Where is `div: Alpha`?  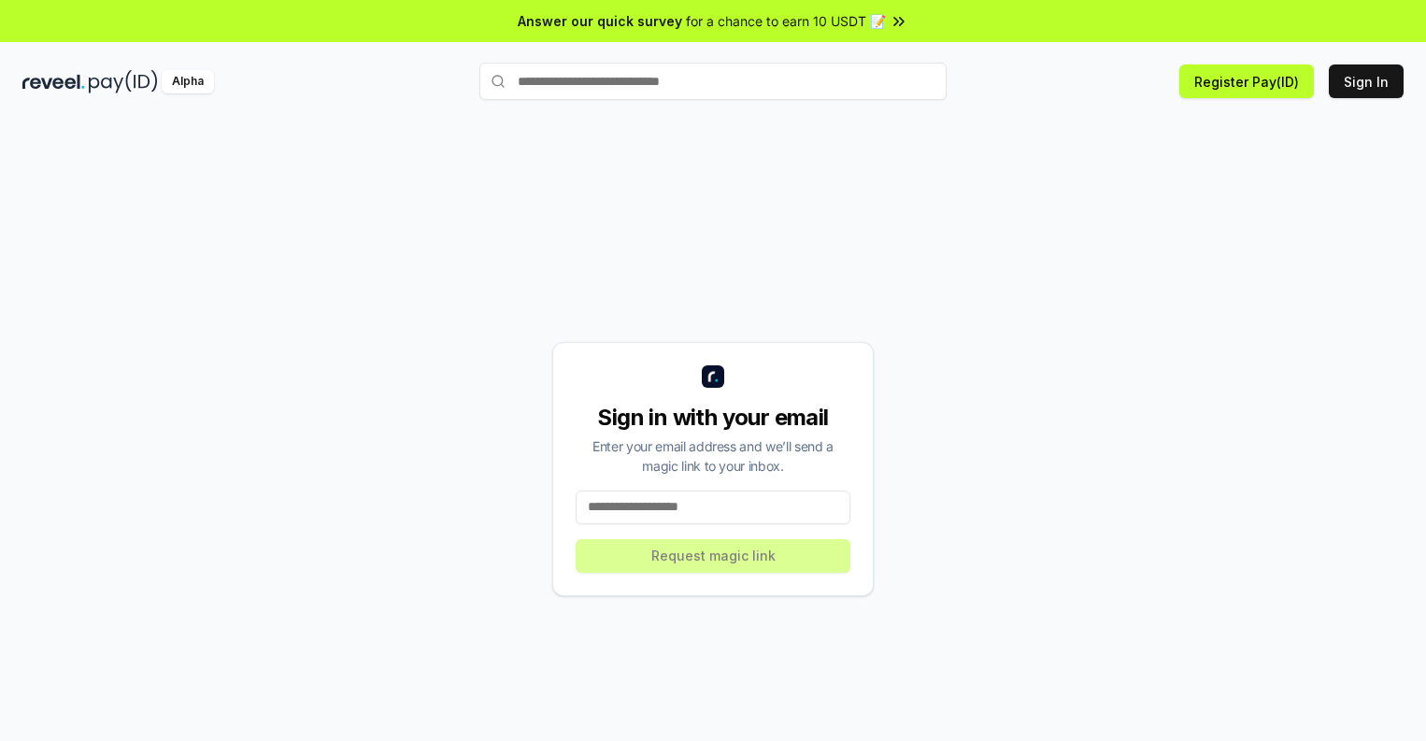 div: Alpha is located at coordinates (188, 81).